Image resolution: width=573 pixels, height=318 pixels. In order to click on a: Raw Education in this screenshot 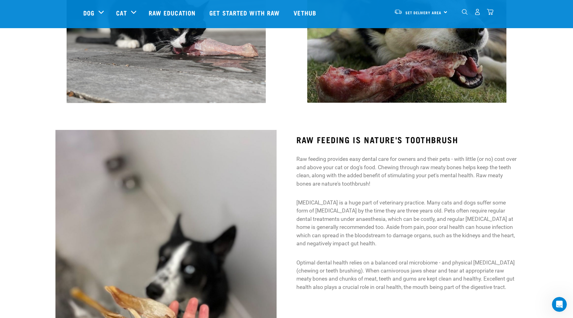, I will do `click(173, 13)`.